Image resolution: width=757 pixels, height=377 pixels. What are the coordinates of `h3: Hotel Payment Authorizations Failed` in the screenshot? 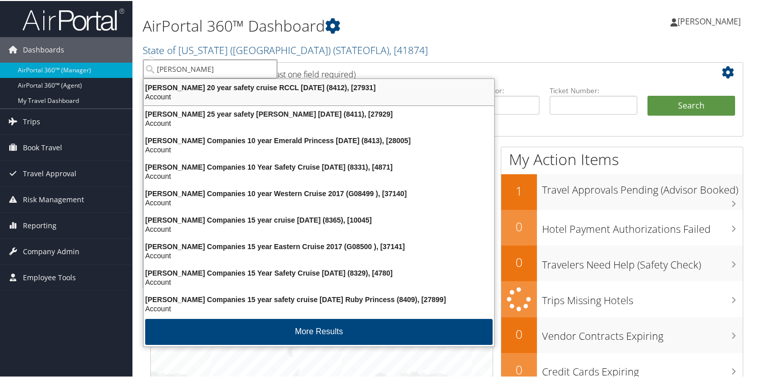 It's located at (642, 226).